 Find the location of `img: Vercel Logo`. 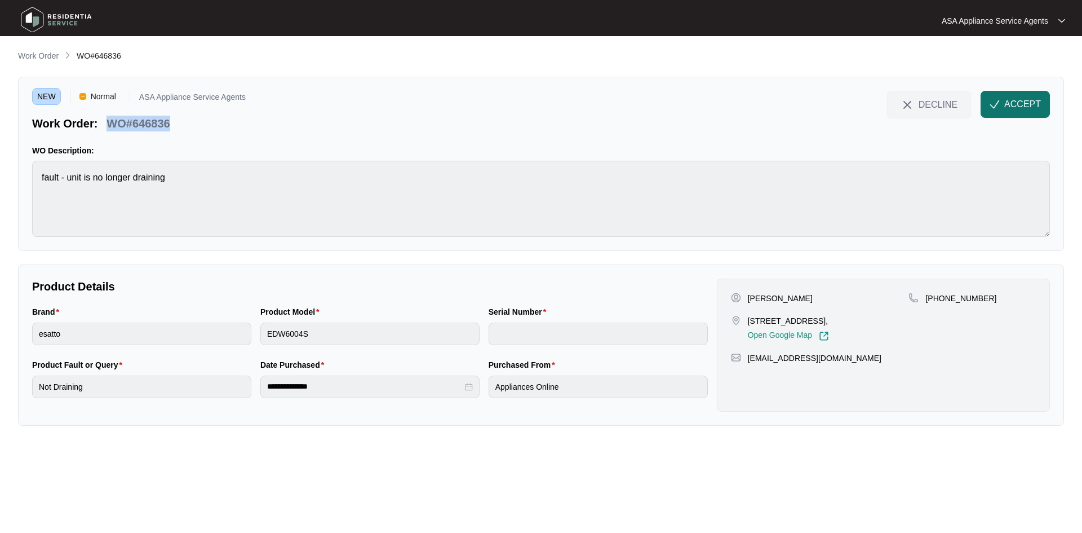

img: Vercel Logo is located at coordinates (83, 96).